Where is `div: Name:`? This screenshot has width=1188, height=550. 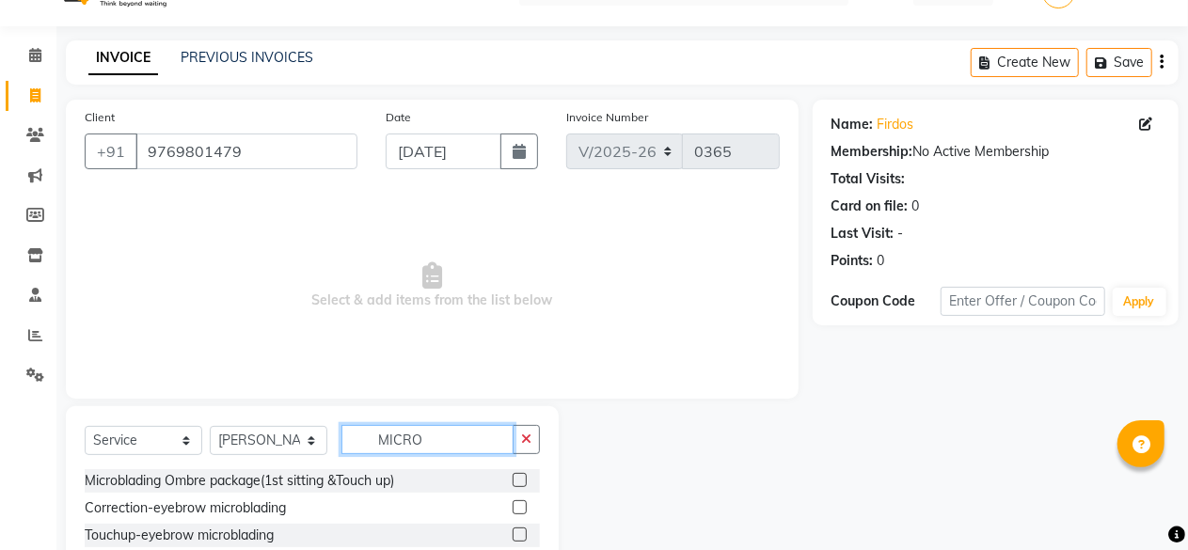
div: Name: is located at coordinates (852, 124).